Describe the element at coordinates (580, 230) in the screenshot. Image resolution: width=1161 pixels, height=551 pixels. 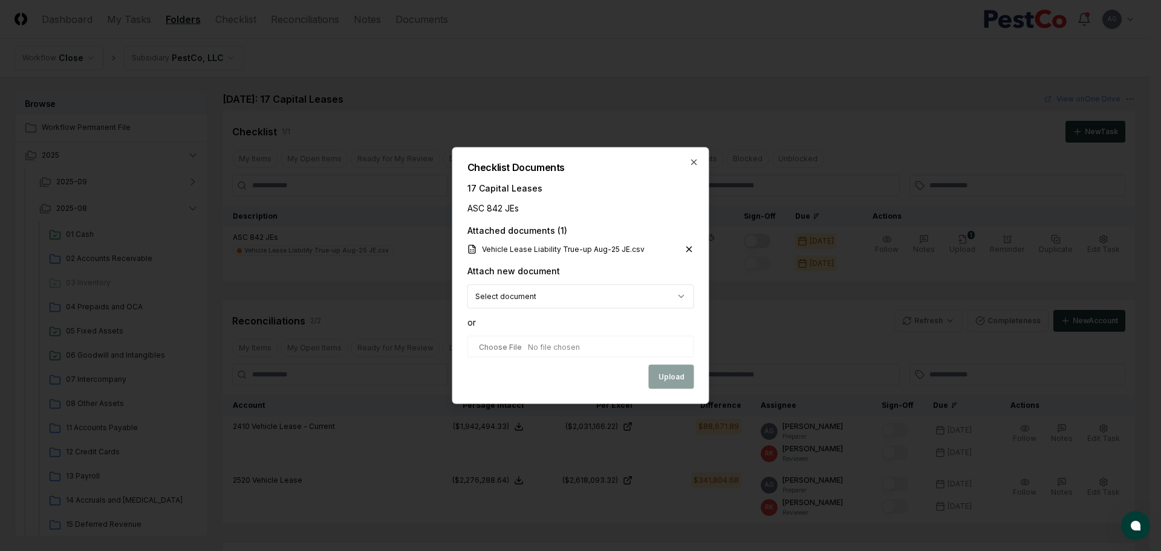
I see `div: Attached documents ( 1 )` at that location.